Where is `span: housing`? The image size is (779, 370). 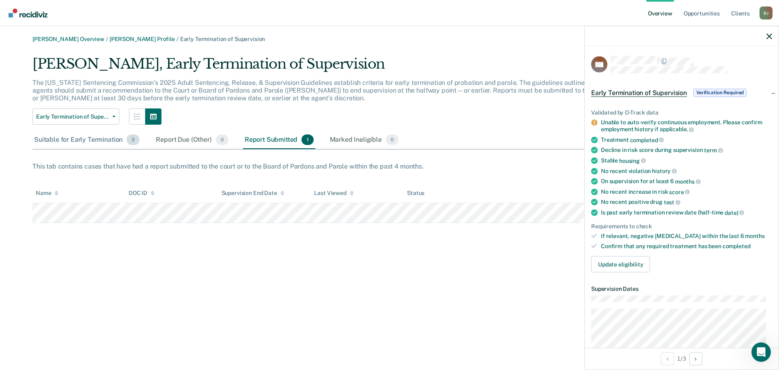 span: housing is located at coordinates (633, 160).